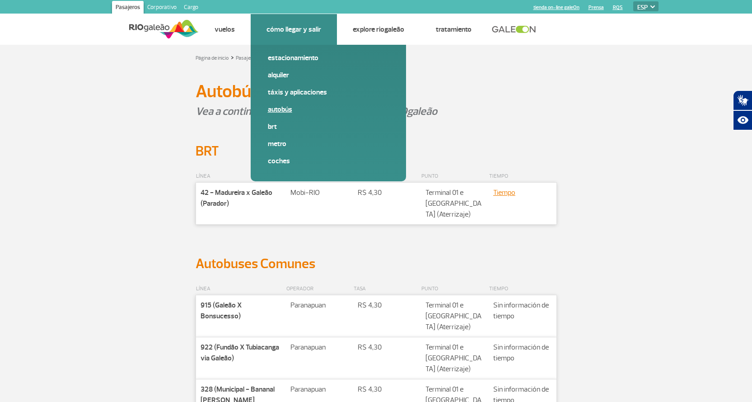  I want to click on button: Abrir recursos assistivos., so click(743, 120).